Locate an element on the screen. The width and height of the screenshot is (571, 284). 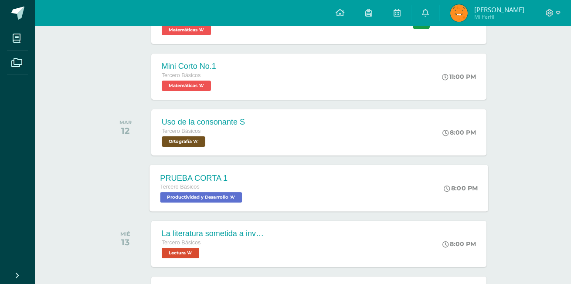
div: MAR is located at coordinates (126, 123).